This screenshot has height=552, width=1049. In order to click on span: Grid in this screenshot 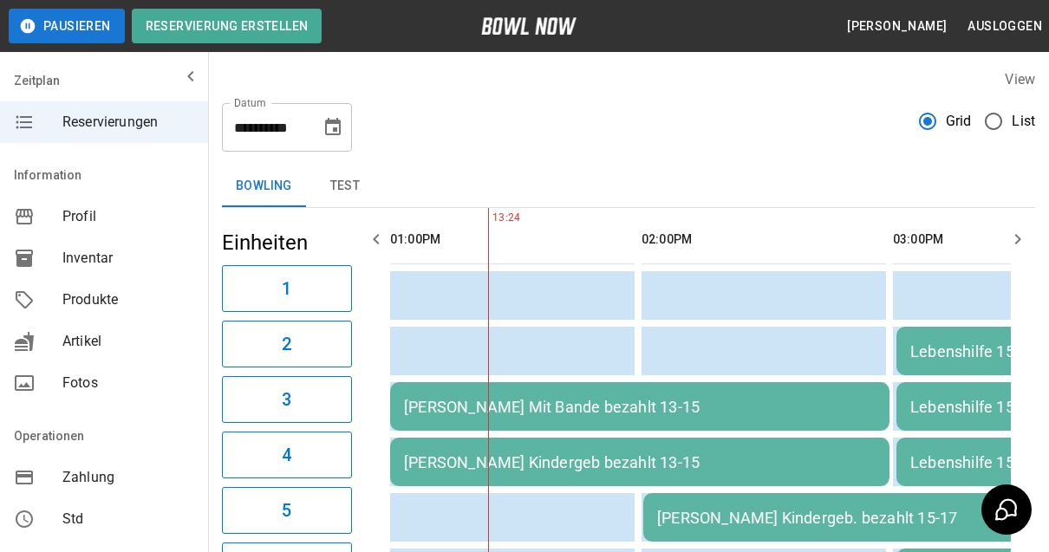, I will do `click(959, 121)`.